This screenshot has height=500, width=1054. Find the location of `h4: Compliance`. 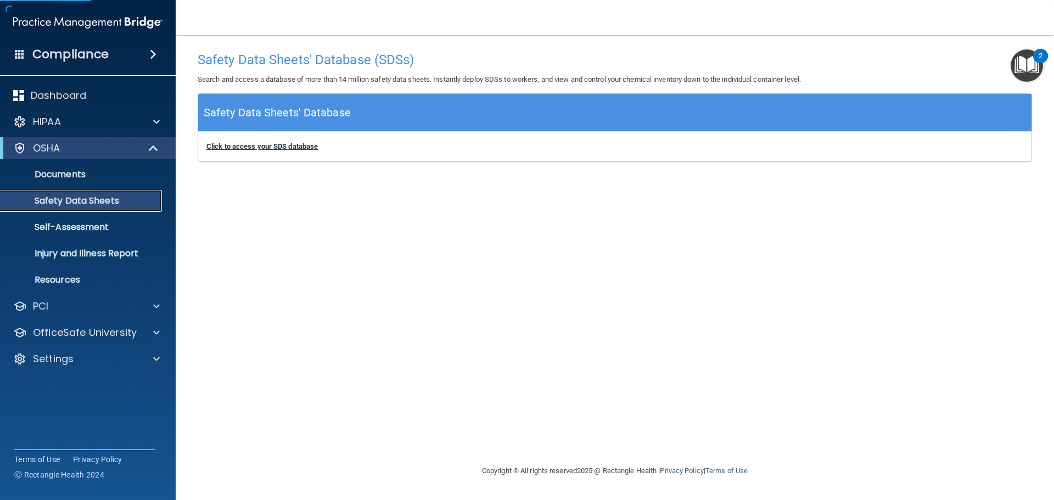

h4: Compliance is located at coordinates (70, 54).